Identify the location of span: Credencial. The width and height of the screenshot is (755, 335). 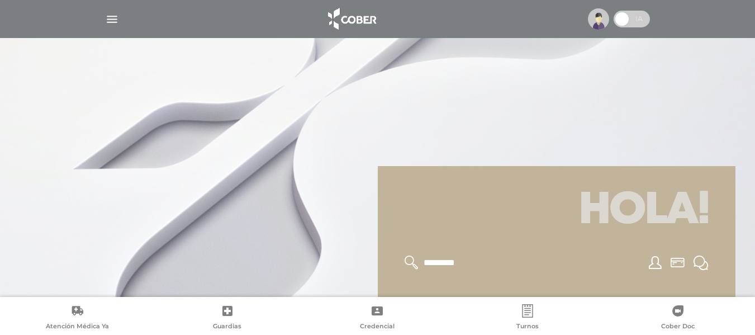
(377, 327).